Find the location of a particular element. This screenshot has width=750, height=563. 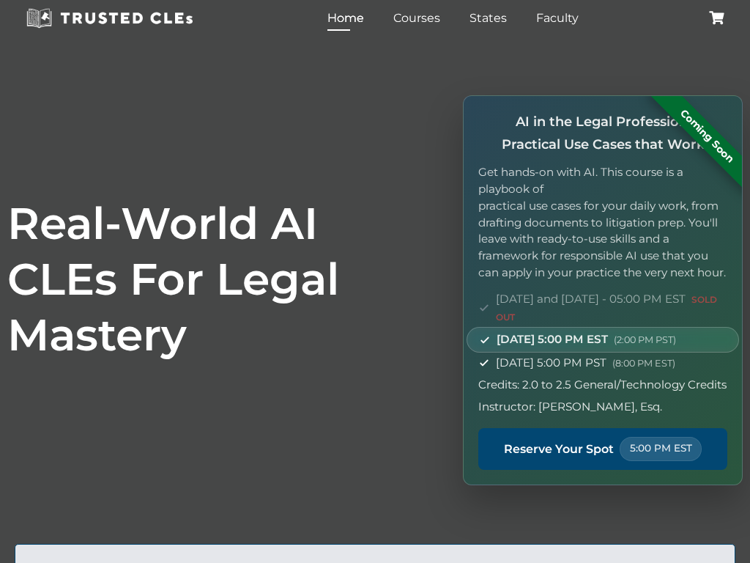

h4: AI in the Legal Profession: Practical Use Cases that Work is located at coordinates (603, 133).